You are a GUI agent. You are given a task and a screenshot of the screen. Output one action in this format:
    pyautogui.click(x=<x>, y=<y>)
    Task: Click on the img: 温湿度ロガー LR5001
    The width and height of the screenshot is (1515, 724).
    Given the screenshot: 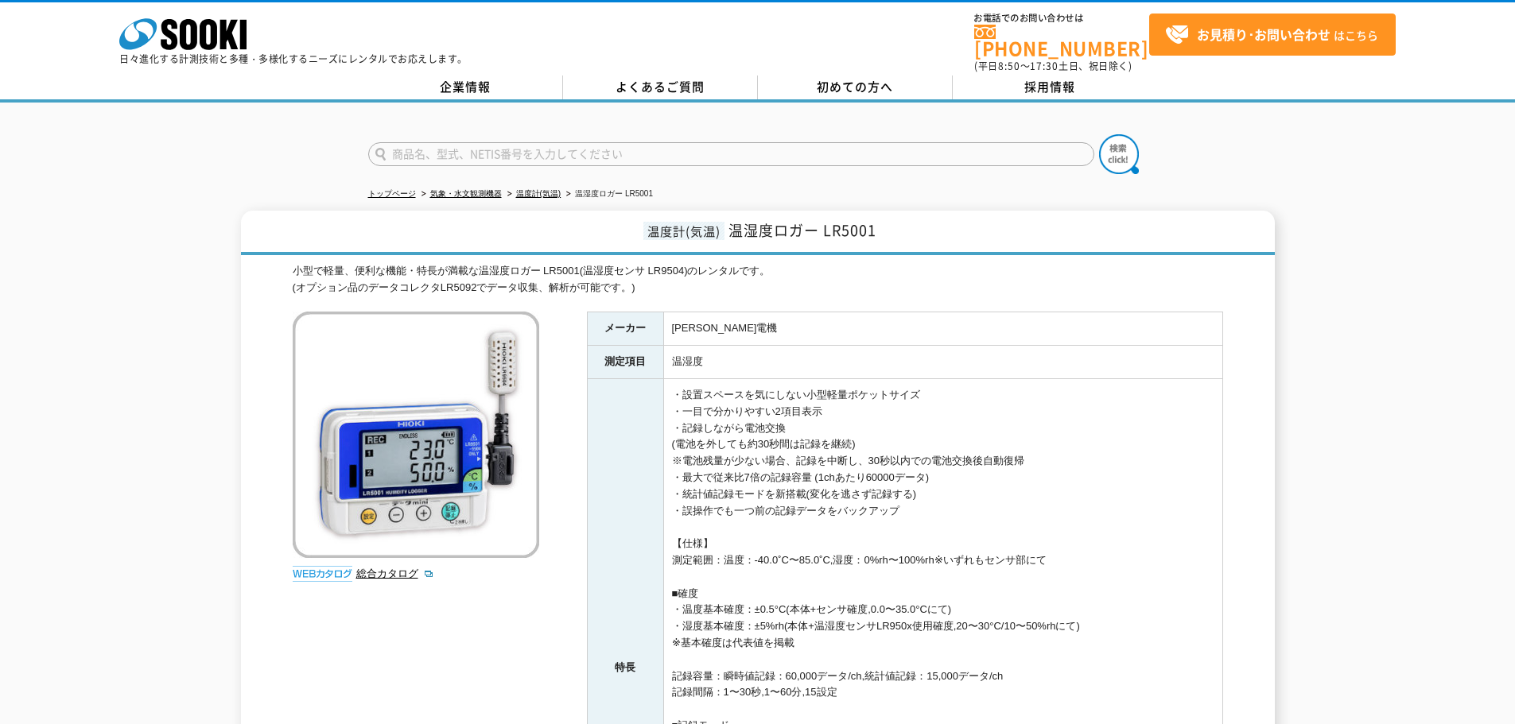 What is the action you would take?
    pyautogui.click(x=416, y=435)
    